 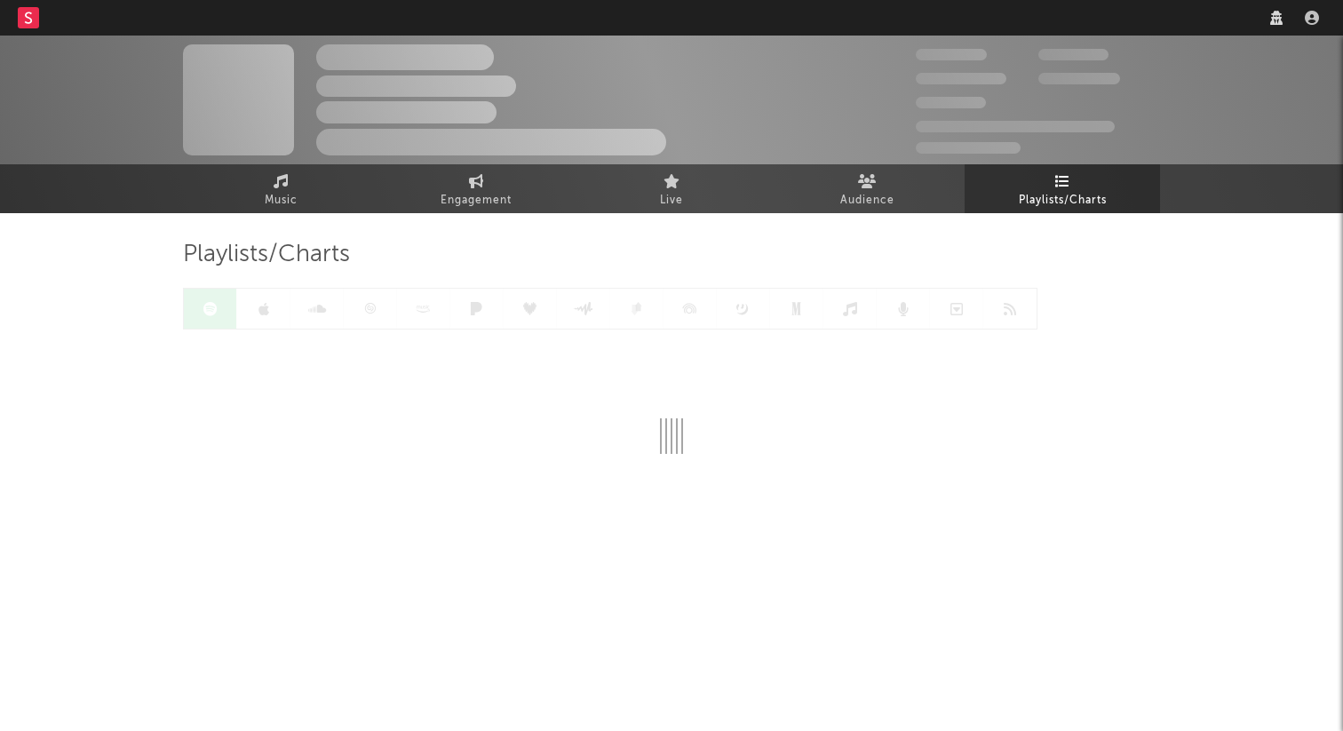 I want to click on span: Music, so click(x=281, y=201).